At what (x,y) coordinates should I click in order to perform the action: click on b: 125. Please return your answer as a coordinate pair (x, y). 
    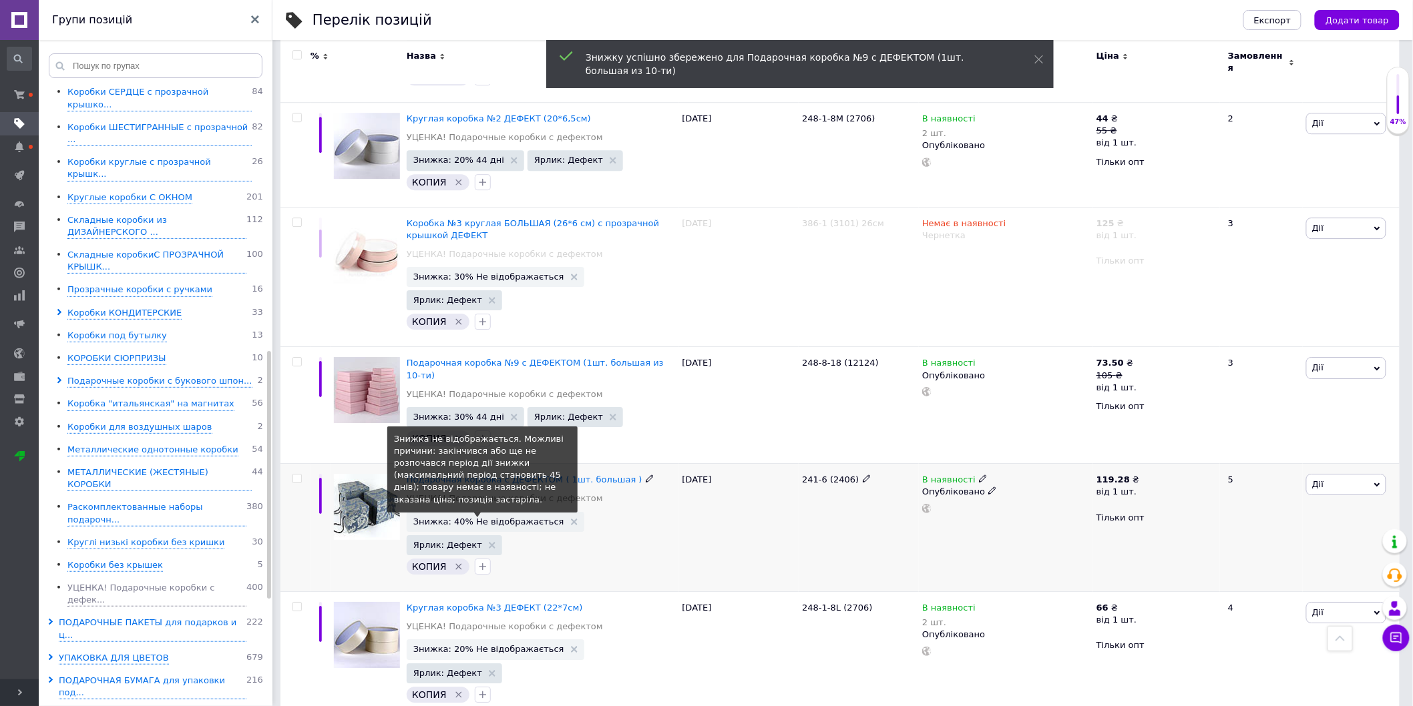
    Looking at the image, I should click on (1105, 223).